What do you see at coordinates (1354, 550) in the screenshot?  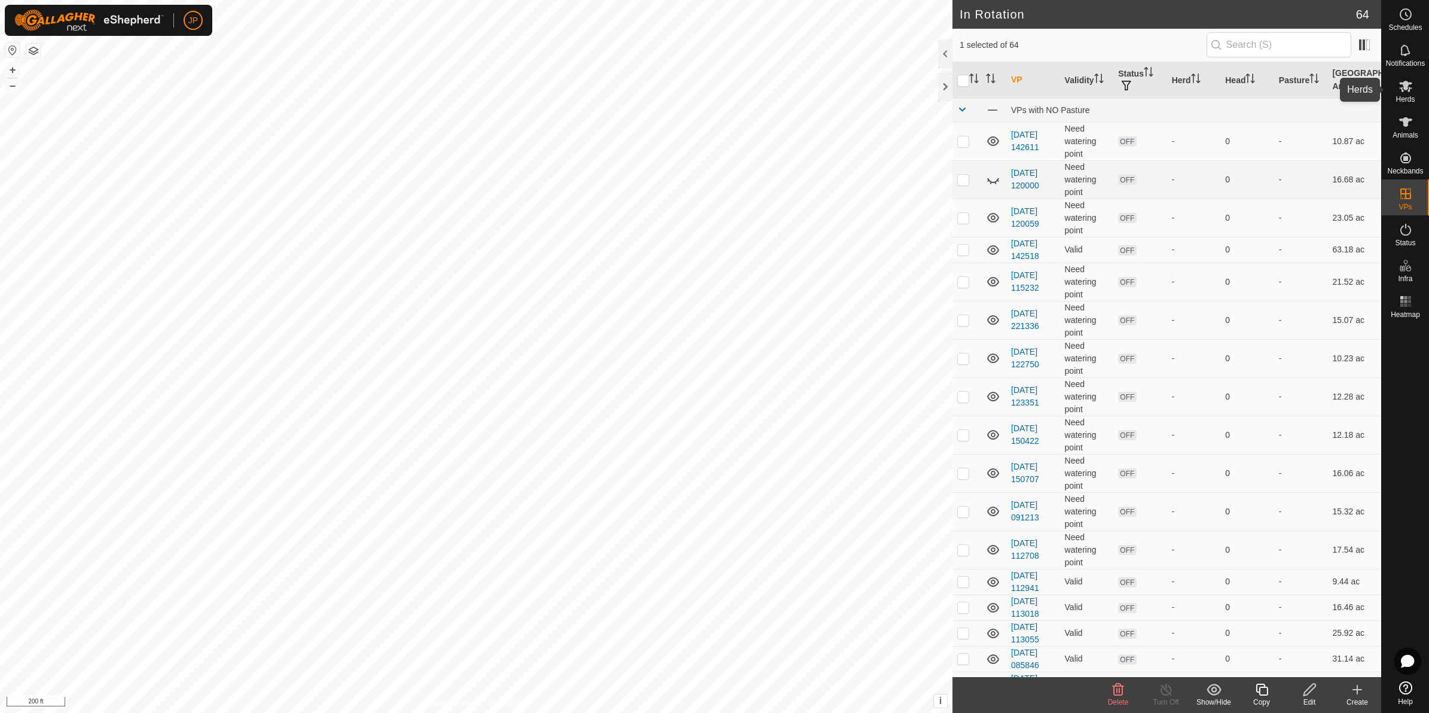 I see `td: 17.54 ac` at bounding box center [1354, 550].